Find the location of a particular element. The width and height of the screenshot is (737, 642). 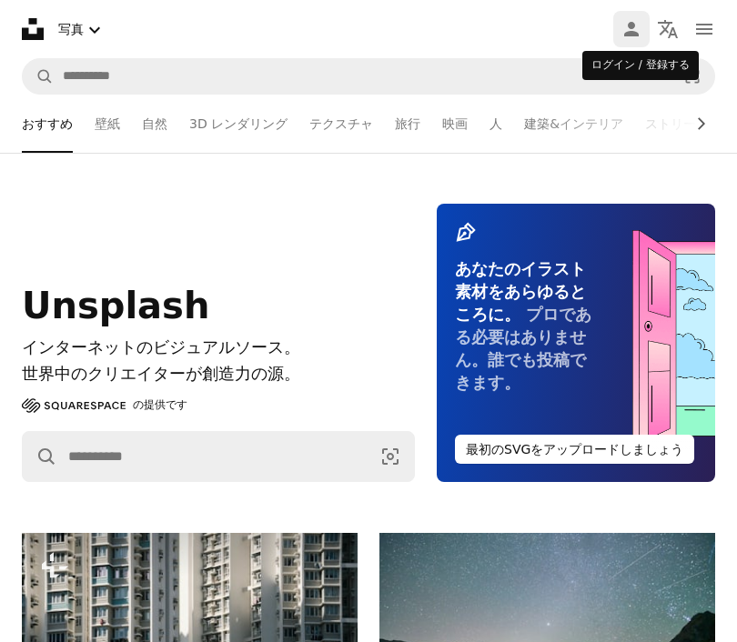

a: 3D レンダリング is located at coordinates (238, 124).